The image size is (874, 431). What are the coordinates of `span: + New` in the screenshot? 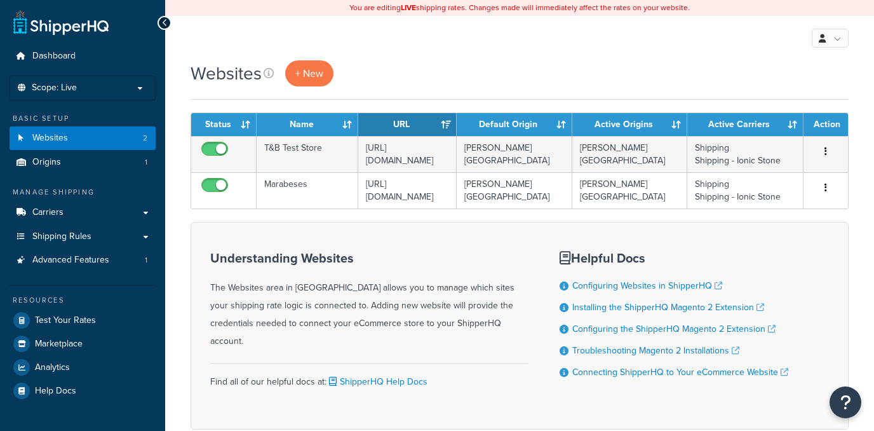 It's located at (309, 73).